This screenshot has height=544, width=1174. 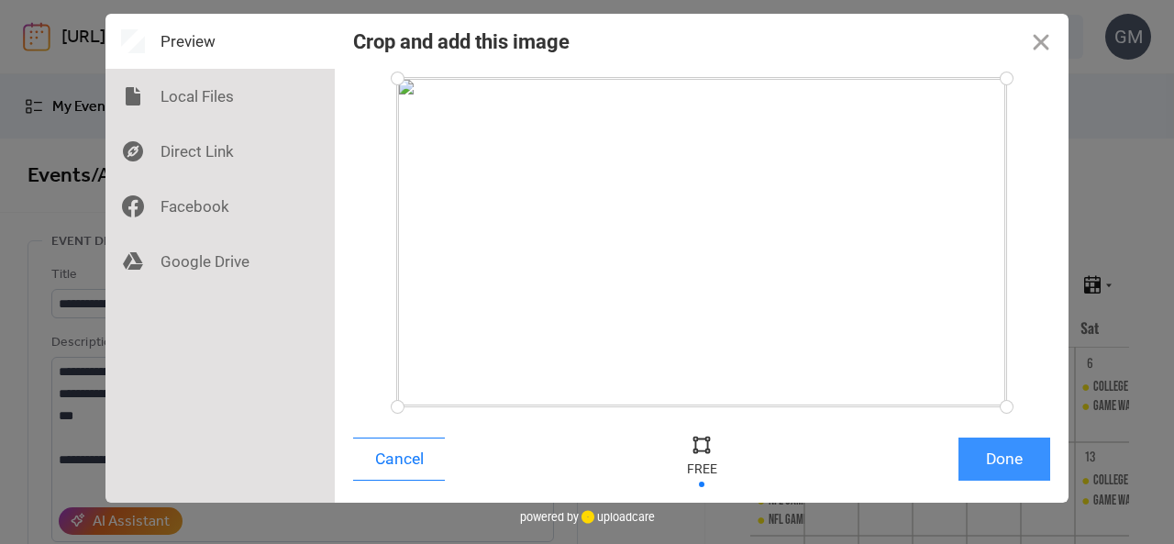 I want to click on div: powered by, so click(x=587, y=516).